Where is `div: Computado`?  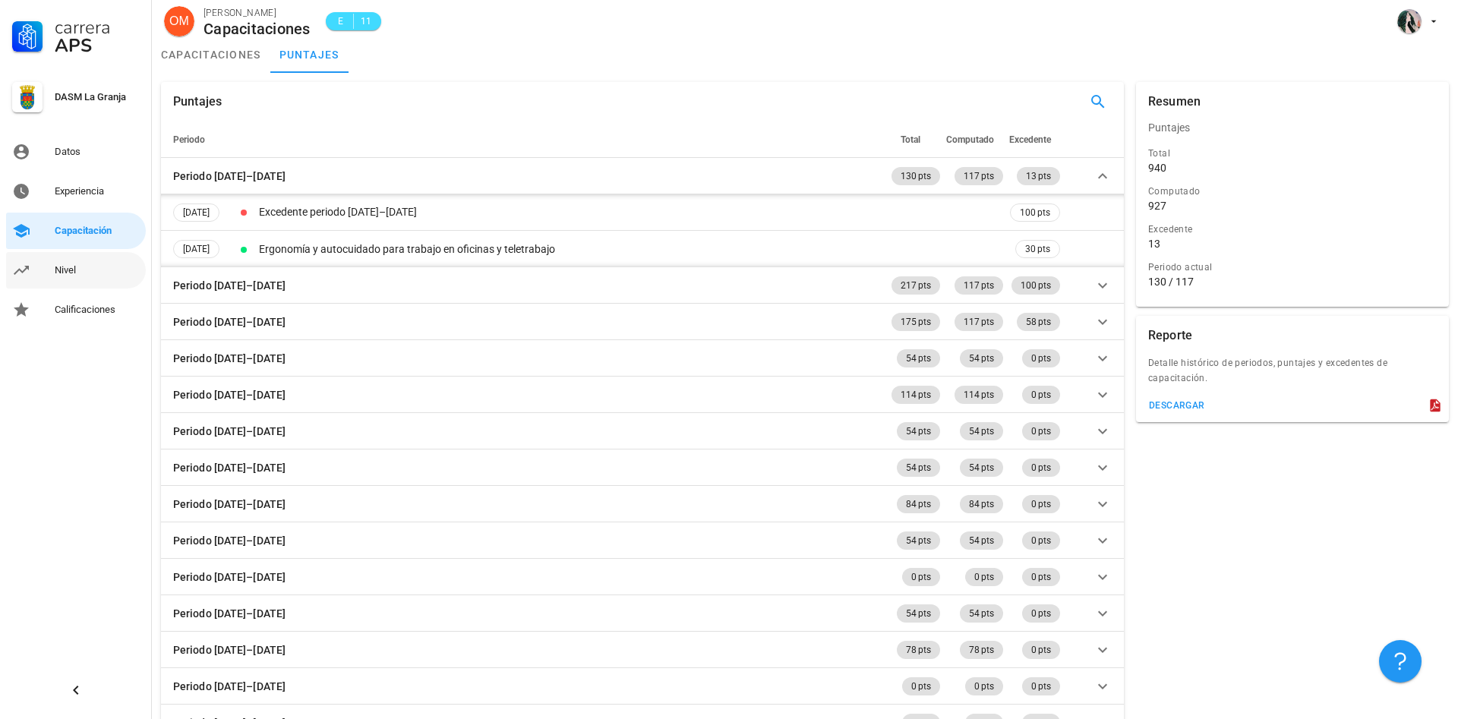
div: Computado is located at coordinates (1293, 191).